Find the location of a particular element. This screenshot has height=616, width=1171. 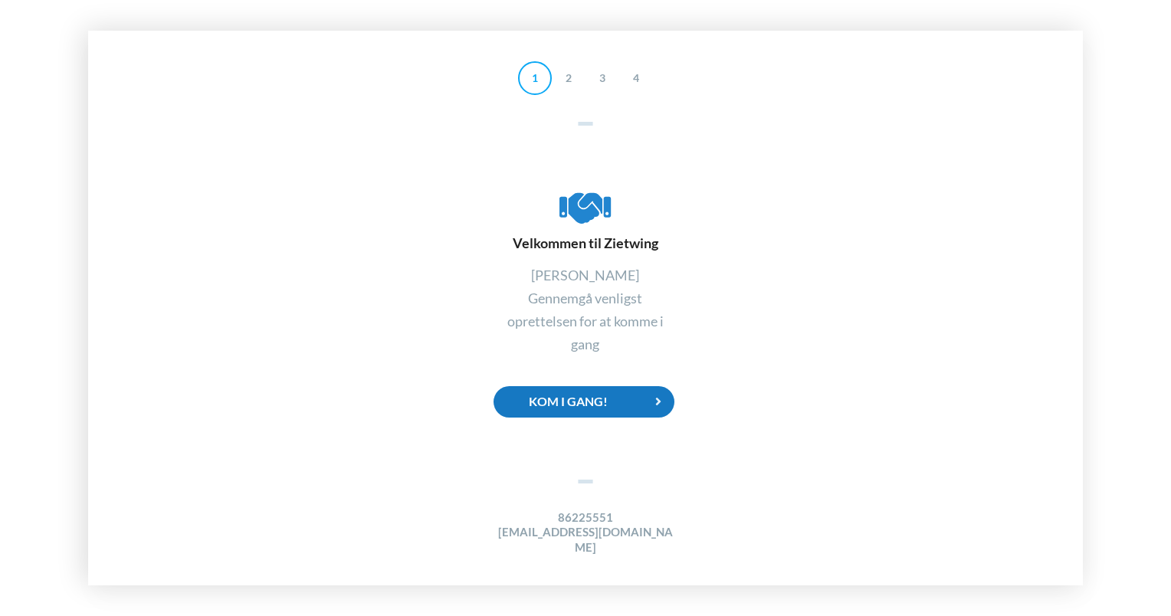

div: Kom i gang! is located at coordinates (584, 402).